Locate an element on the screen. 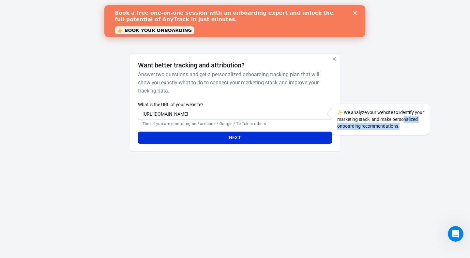  span: sparkles is located at coordinates (340, 112).